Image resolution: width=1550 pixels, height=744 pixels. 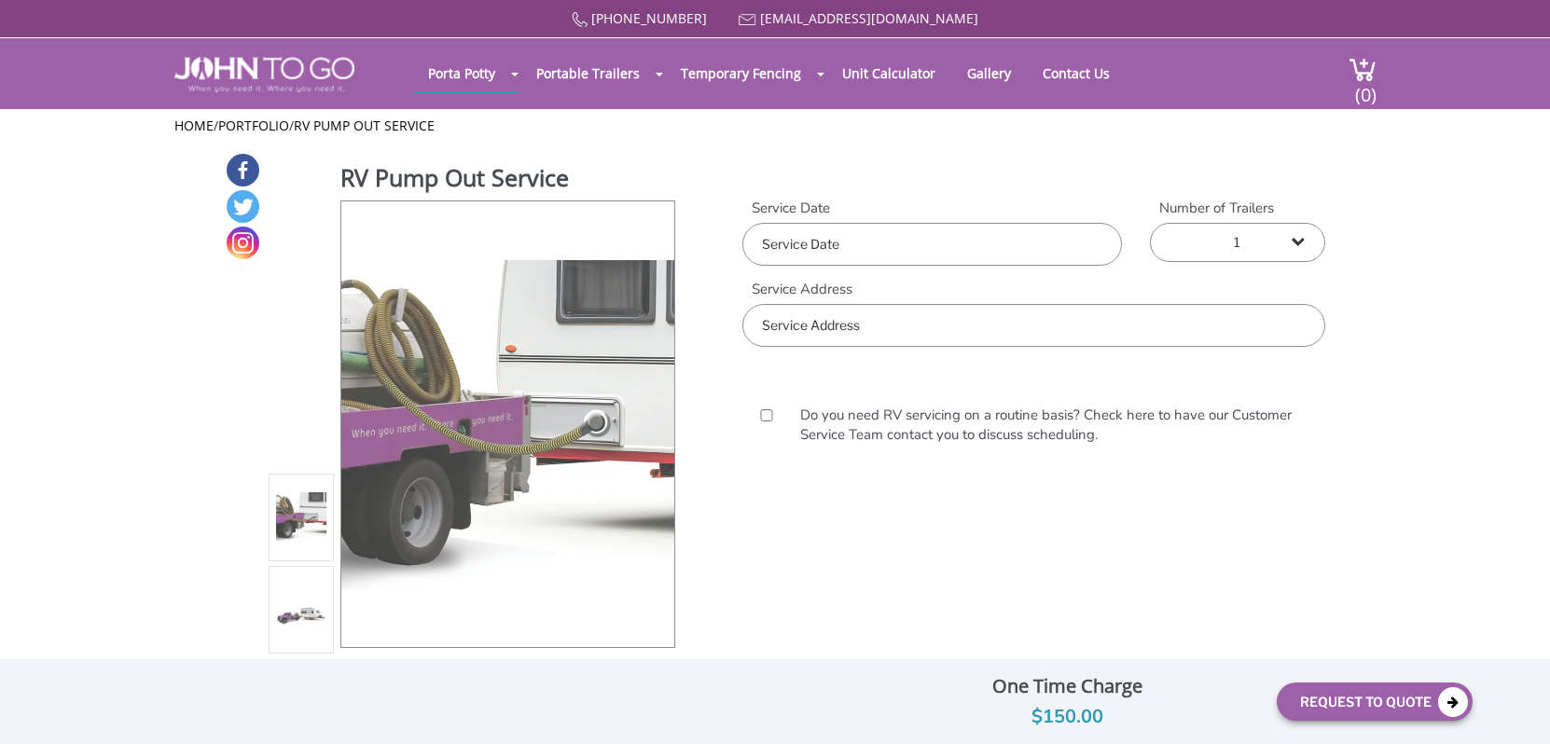 What do you see at coordinates (508, 180) in the screenshot?
I see `h1: RV Pump Out Service` at bounding box center [508, 180].